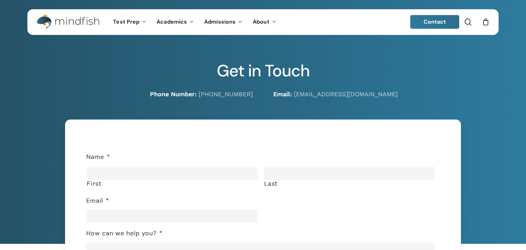 This screenshot has width=526, height=250. What do you see at coordinates (435, 22) in the screenshot?
I see `span: Contact` at bounding box center [435, 22].